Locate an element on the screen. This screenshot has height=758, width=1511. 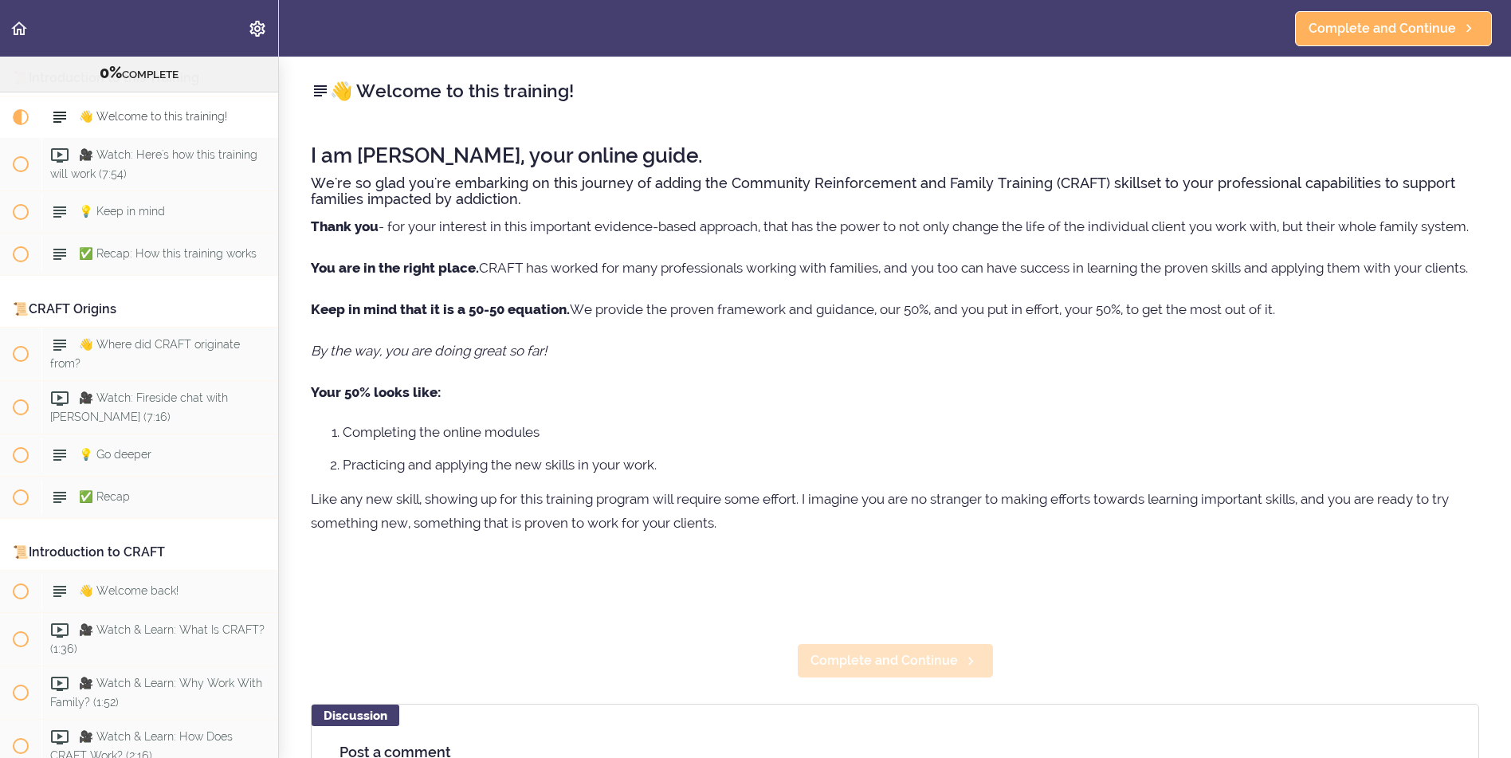
div: Discussion is located at coordinates (355, 715).